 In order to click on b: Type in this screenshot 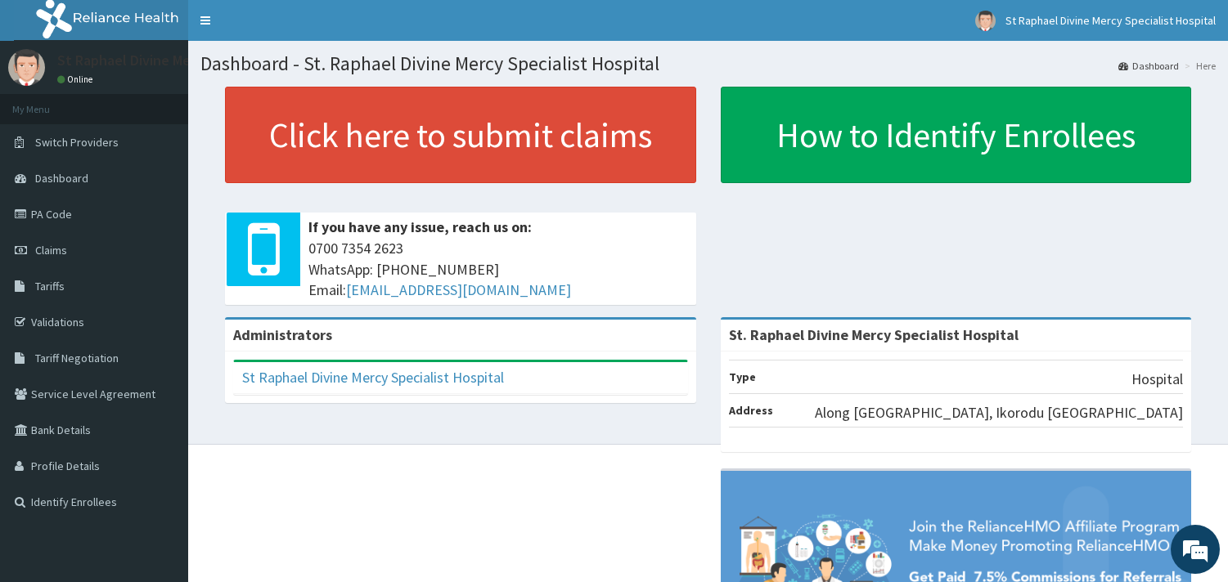, I will do `click(742, 377)`.